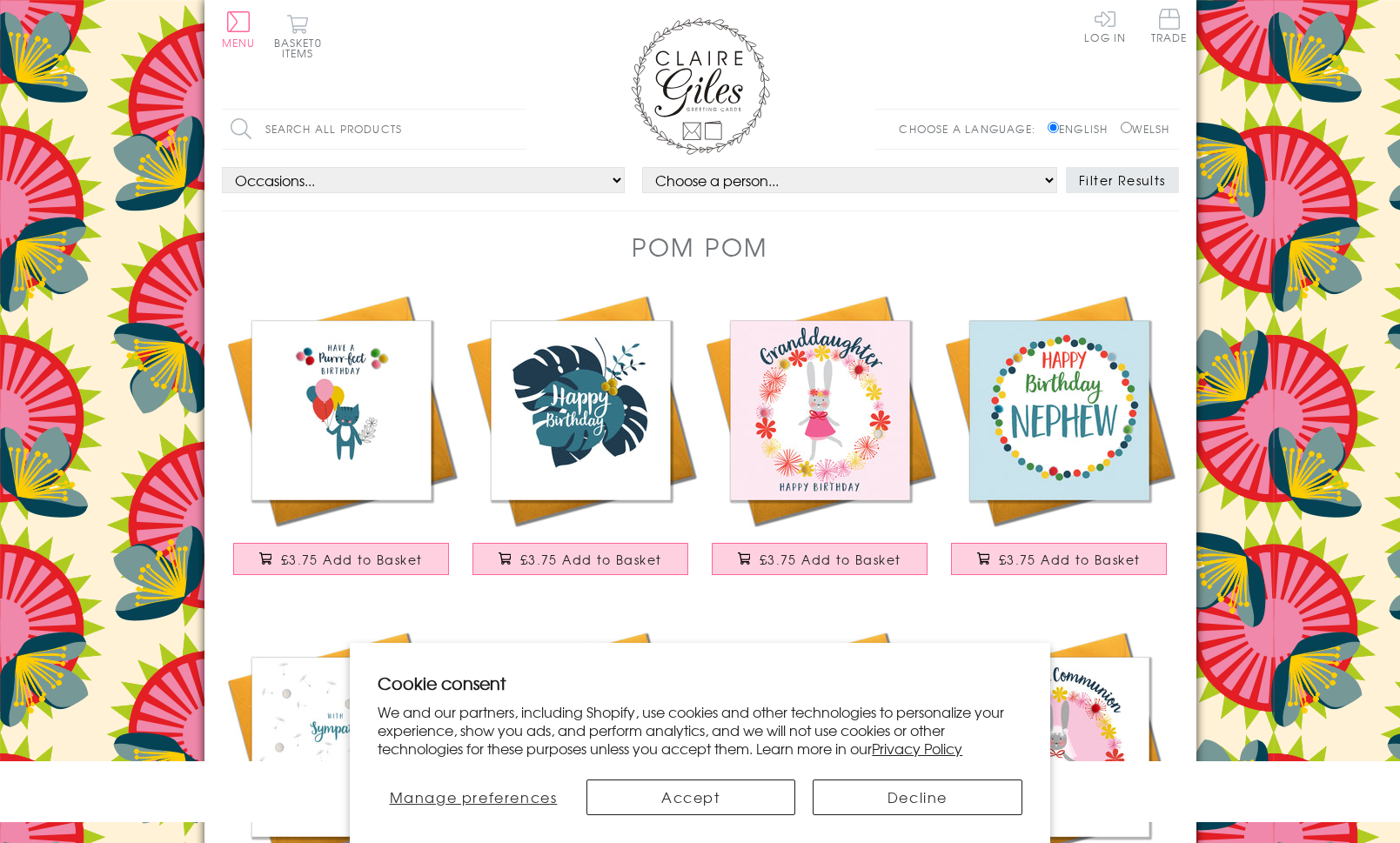 This screenshot has height=843, width=1400. What do you see at coordinates (1059, 410) in the screenshot?
I see `img: Birthday Card, Dotty Circle, Happy Birthday, Nephew, Embellished with pompoms` at bounding box center [1059, 410].